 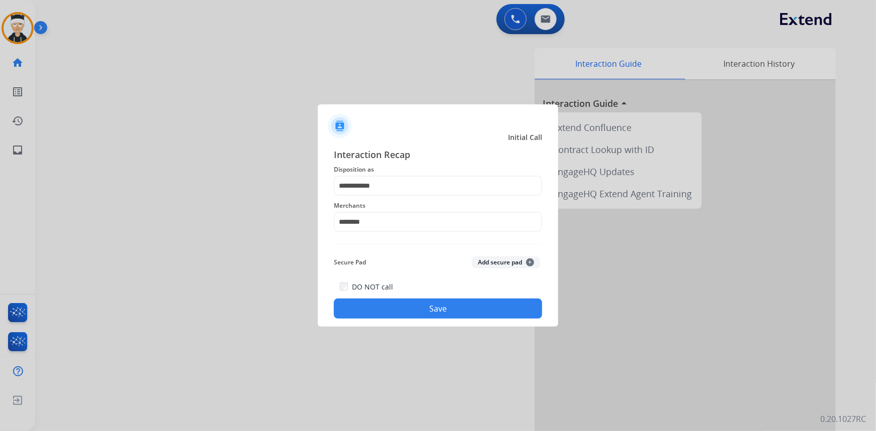 What do you see at coordinates (340, 126) in the screenshot?
I see `img: contactIcon` at bounding box center [340, 126].